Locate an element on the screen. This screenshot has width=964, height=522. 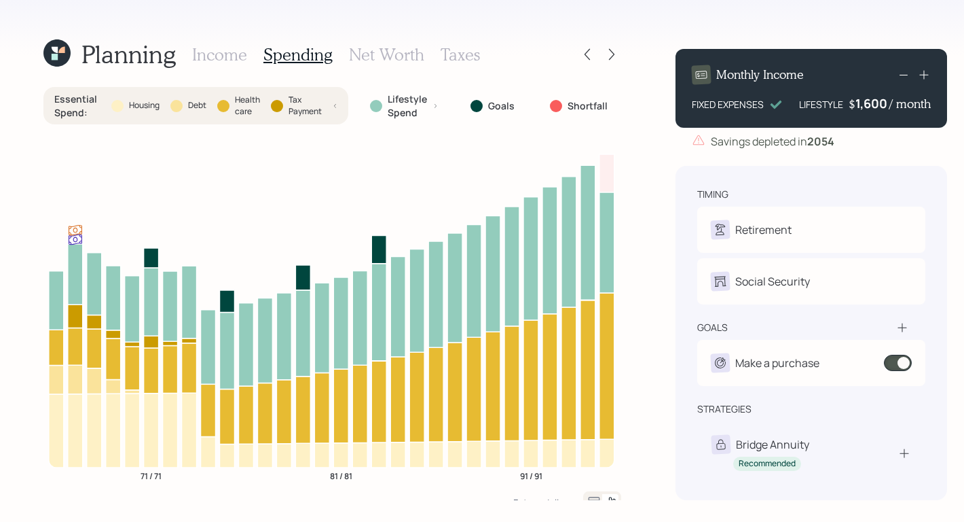
label: Health care is located at coordinates (247, 106).